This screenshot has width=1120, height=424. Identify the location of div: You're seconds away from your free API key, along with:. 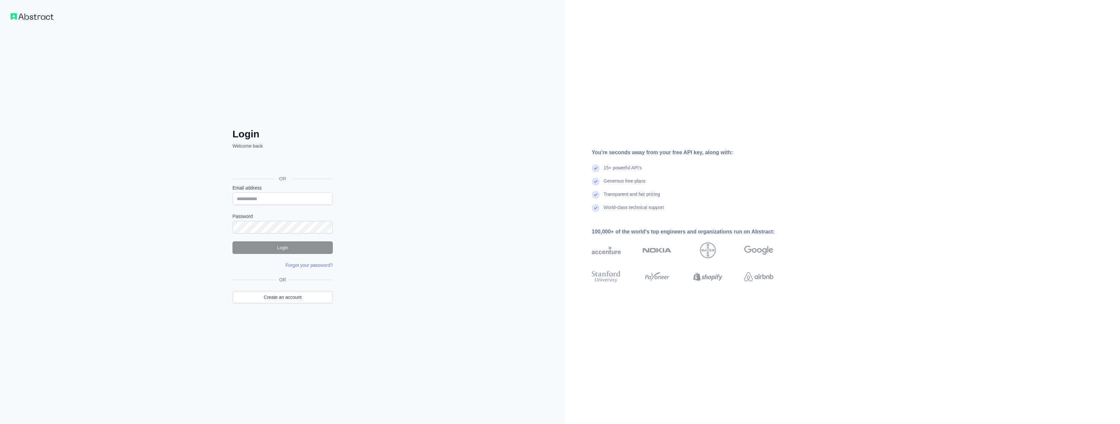
(693, 153).